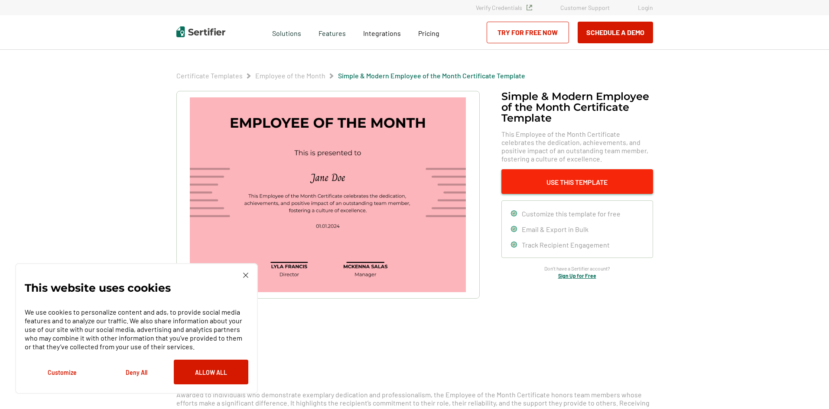  Describe the element at coordinates (577, 146) in the screenshot. I see `span: This Employee of the Month Certificate celebrates the dedication, achievements, and positive impa...` at that location.